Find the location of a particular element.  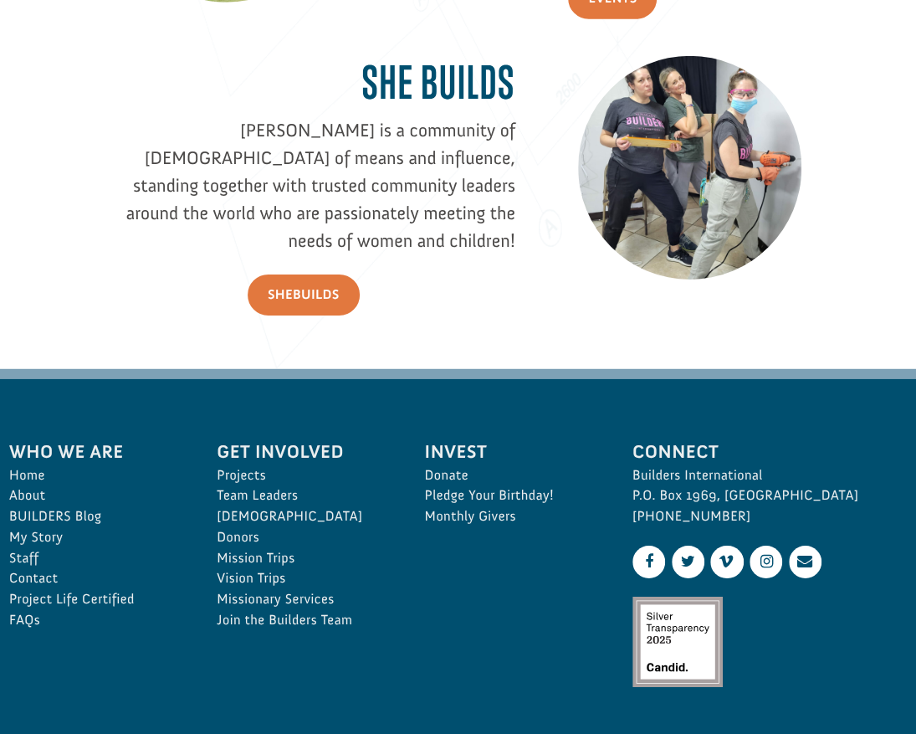

a: Monthly Givers is located at coordinates (510, 516).